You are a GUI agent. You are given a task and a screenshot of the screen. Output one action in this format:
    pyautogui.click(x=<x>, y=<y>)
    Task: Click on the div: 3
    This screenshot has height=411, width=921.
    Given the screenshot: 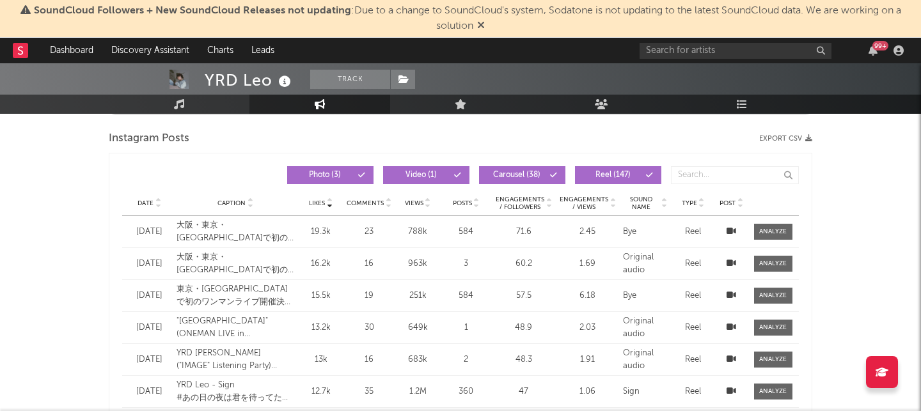 What is the action you would take?
    pyautogui.click(x=466, y=264)
    